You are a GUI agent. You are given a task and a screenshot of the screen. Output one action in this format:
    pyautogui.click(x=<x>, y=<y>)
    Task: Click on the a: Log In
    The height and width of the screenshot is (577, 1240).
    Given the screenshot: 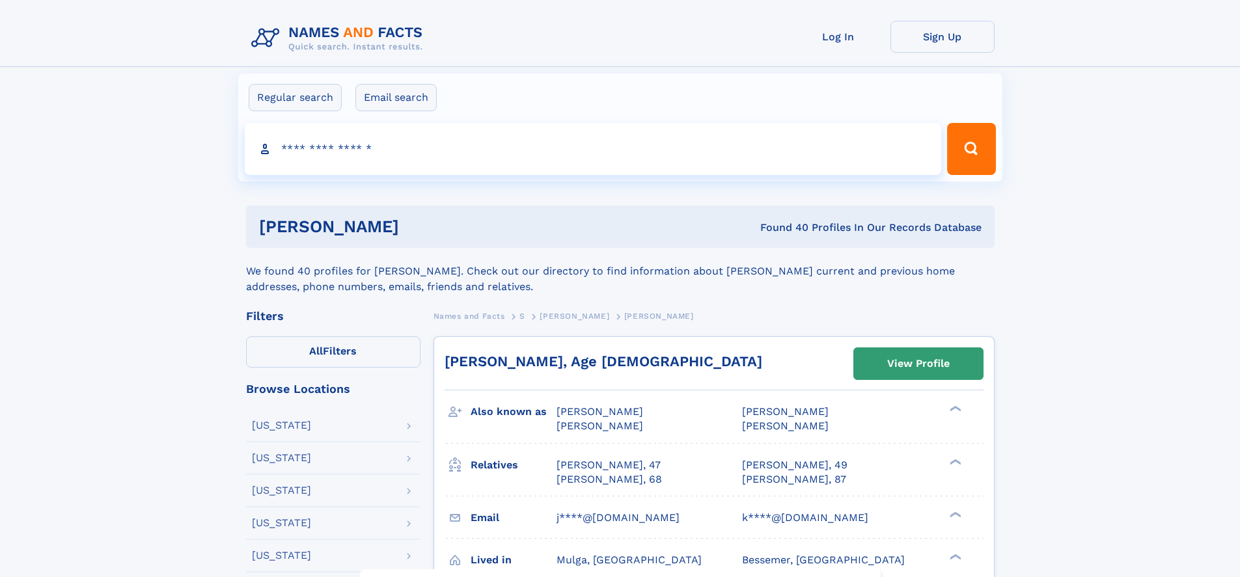 What is the action you would take?
    pyautogui.click(x=838, y=36)
    